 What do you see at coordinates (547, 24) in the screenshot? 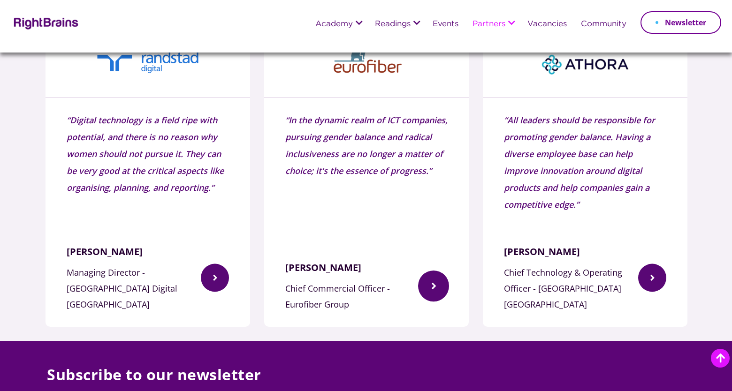
I see `a: Vacancies` at bounding box center [547, 24].